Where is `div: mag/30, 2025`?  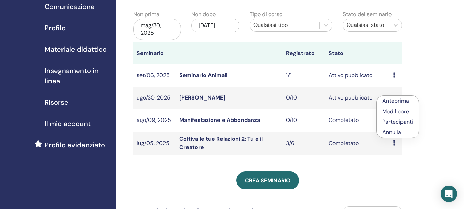
div: mag/30, 2025 is located at coordinates (157, 29).